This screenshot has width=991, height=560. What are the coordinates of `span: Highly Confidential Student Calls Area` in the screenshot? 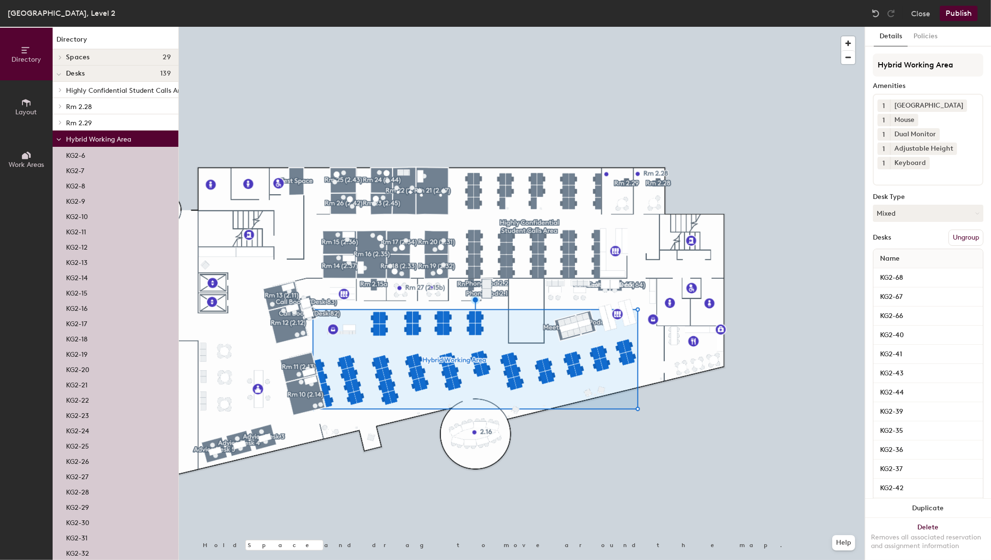 It's located at (127, 90).